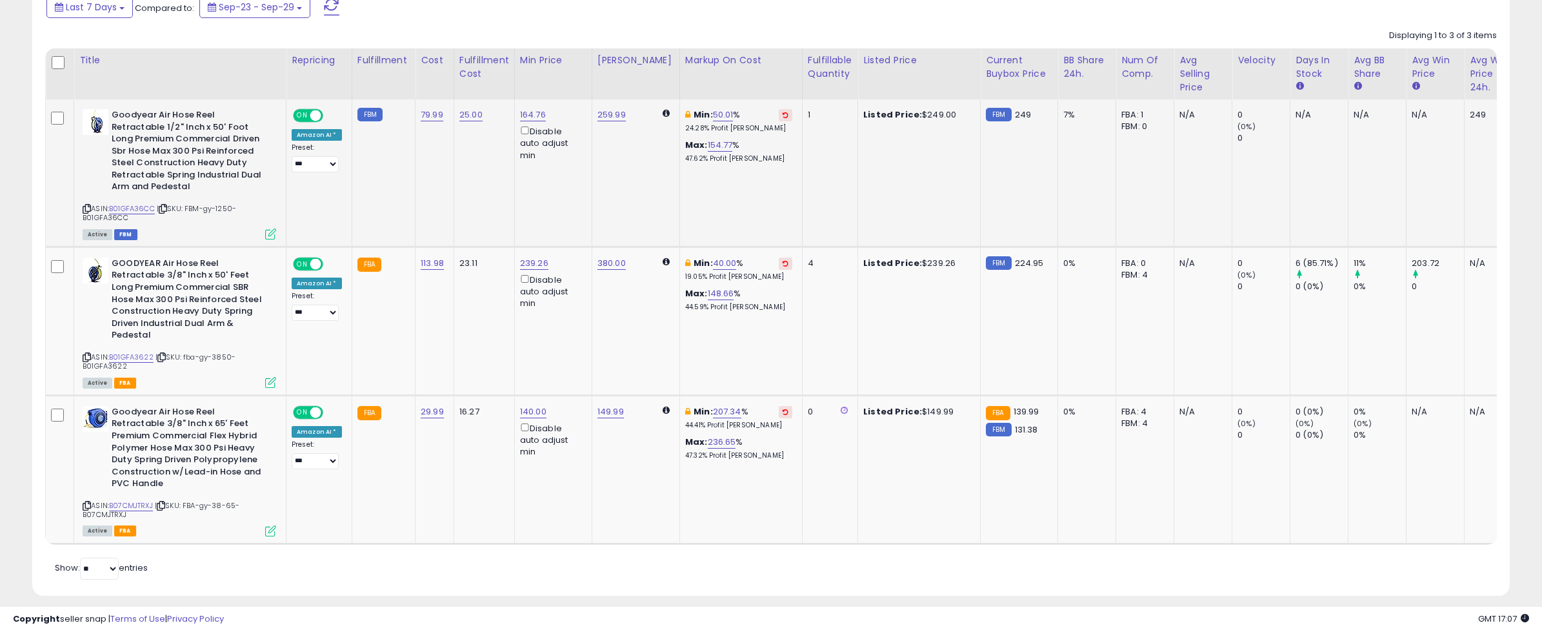  What do you see at coordinates (919, 60) in the screenshot?
I see `div: Listed Price` at bounding box center [919, 60].